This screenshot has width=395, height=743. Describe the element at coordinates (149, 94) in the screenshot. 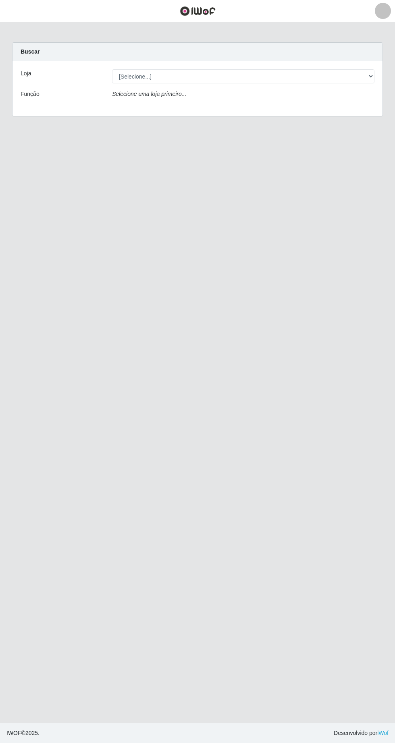

I see `i: Selecione uma loja primeiro...` at that location.